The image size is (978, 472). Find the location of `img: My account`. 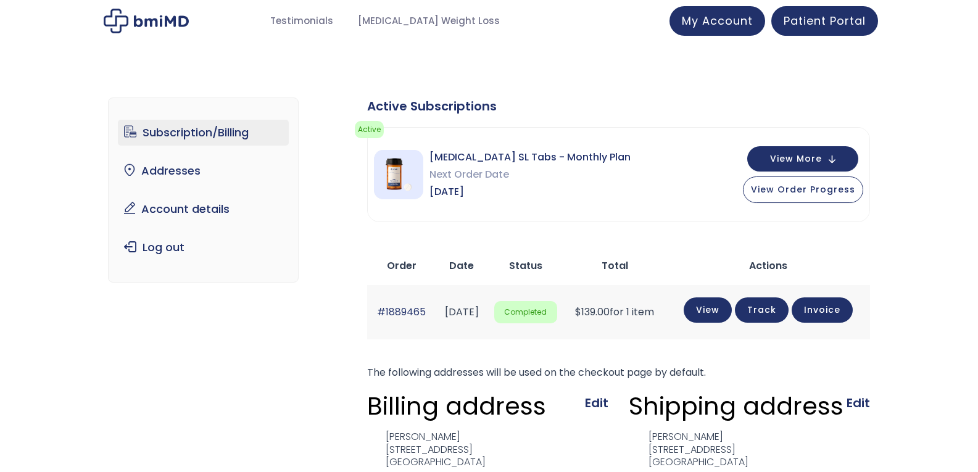

img: My account is located at coordinates (146, 21).